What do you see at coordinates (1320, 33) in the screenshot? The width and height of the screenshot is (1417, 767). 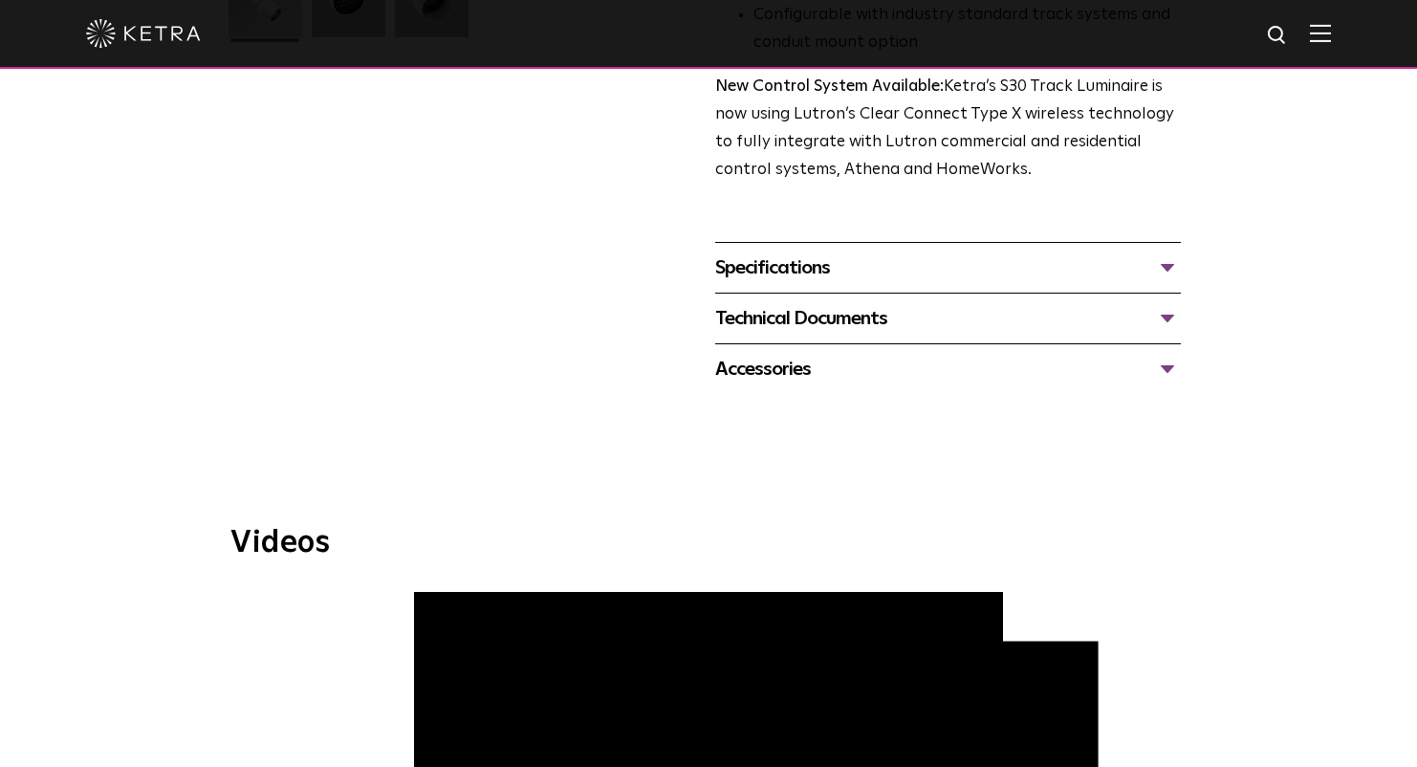 I see `img: Hamburger%20Nav.svg` at bounding box center [1320, 33].